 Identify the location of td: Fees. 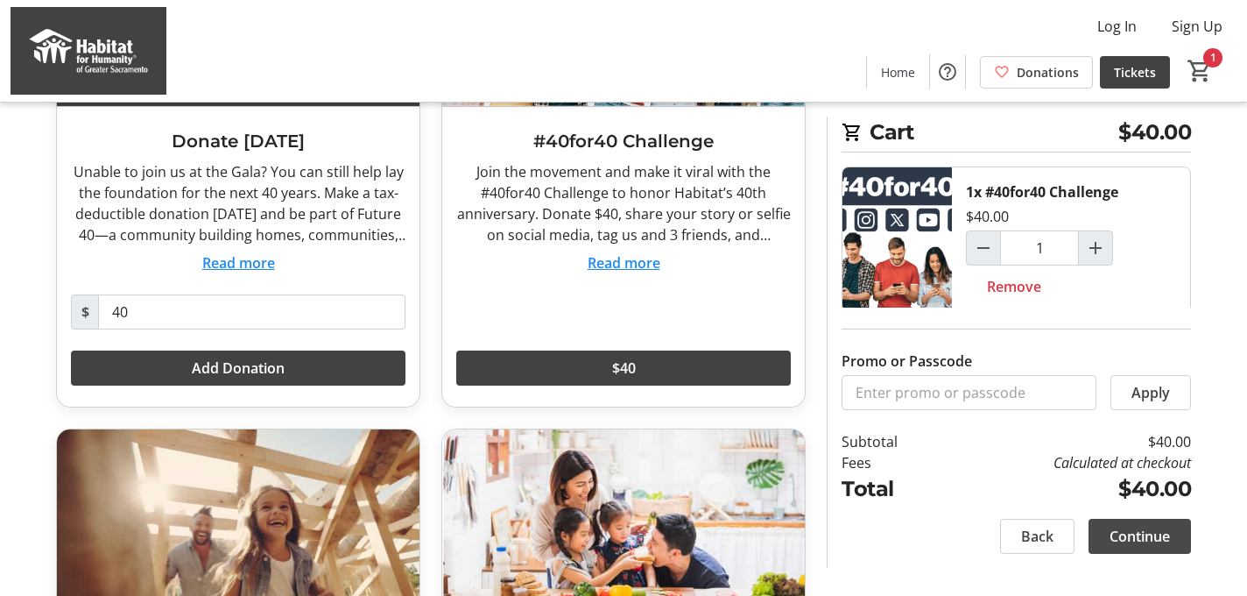
(892, 462).